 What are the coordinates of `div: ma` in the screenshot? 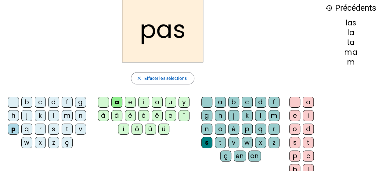 It's located at (351, 52).